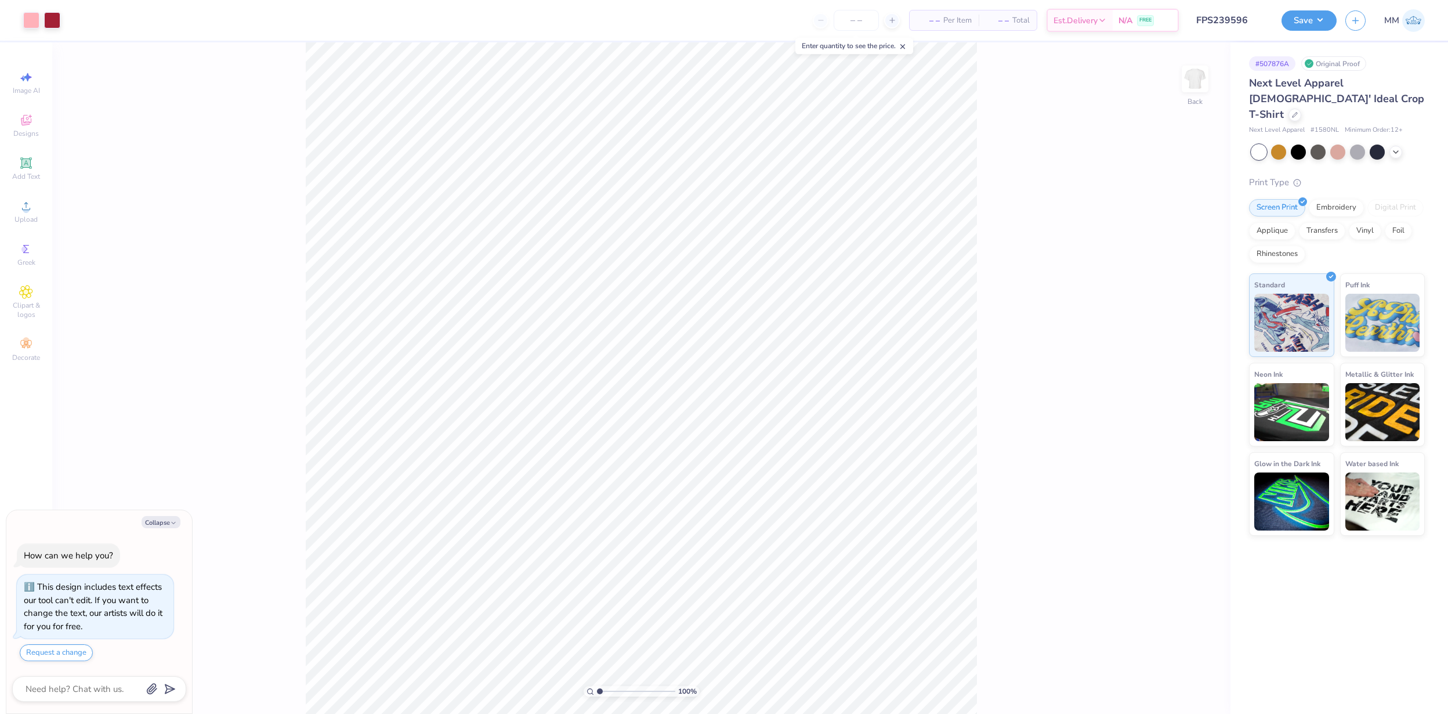 Image resolution: width=1448 pixels, height=714 pixels. What do you see at coordinates (1273, 63) in the screenshot?
I see `div: # 507876A` at bounding box center [1273, 63].